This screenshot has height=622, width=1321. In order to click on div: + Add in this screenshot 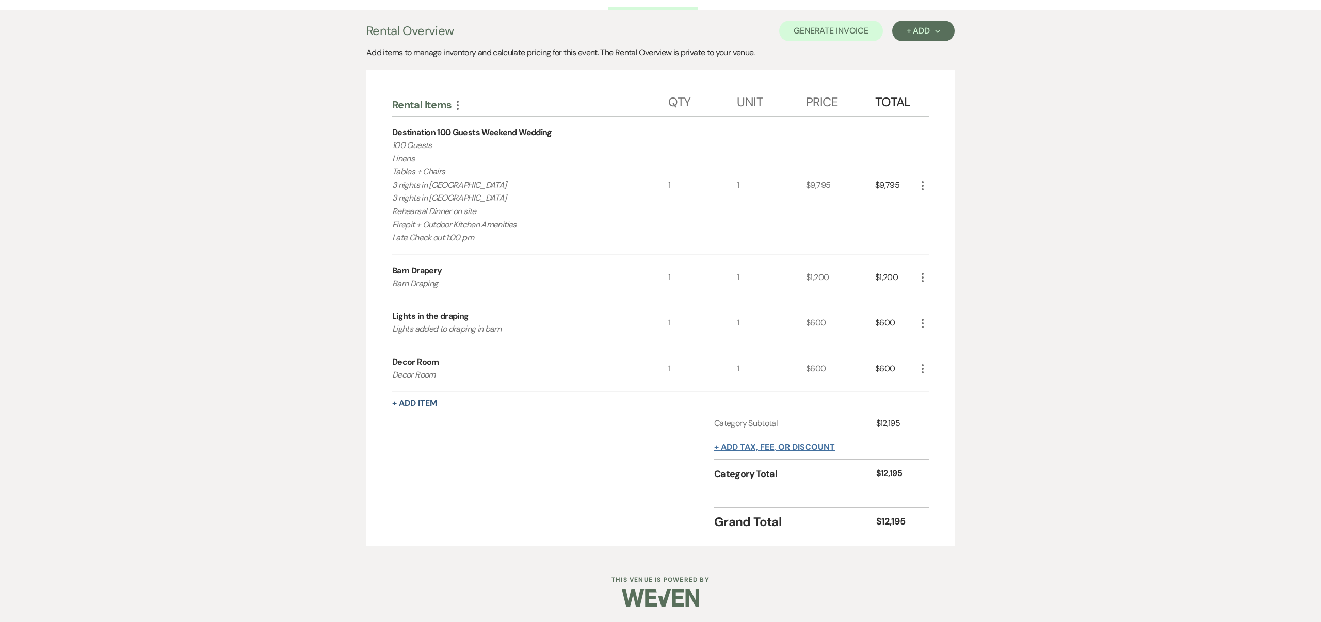, I will do `click(923, 31)`.